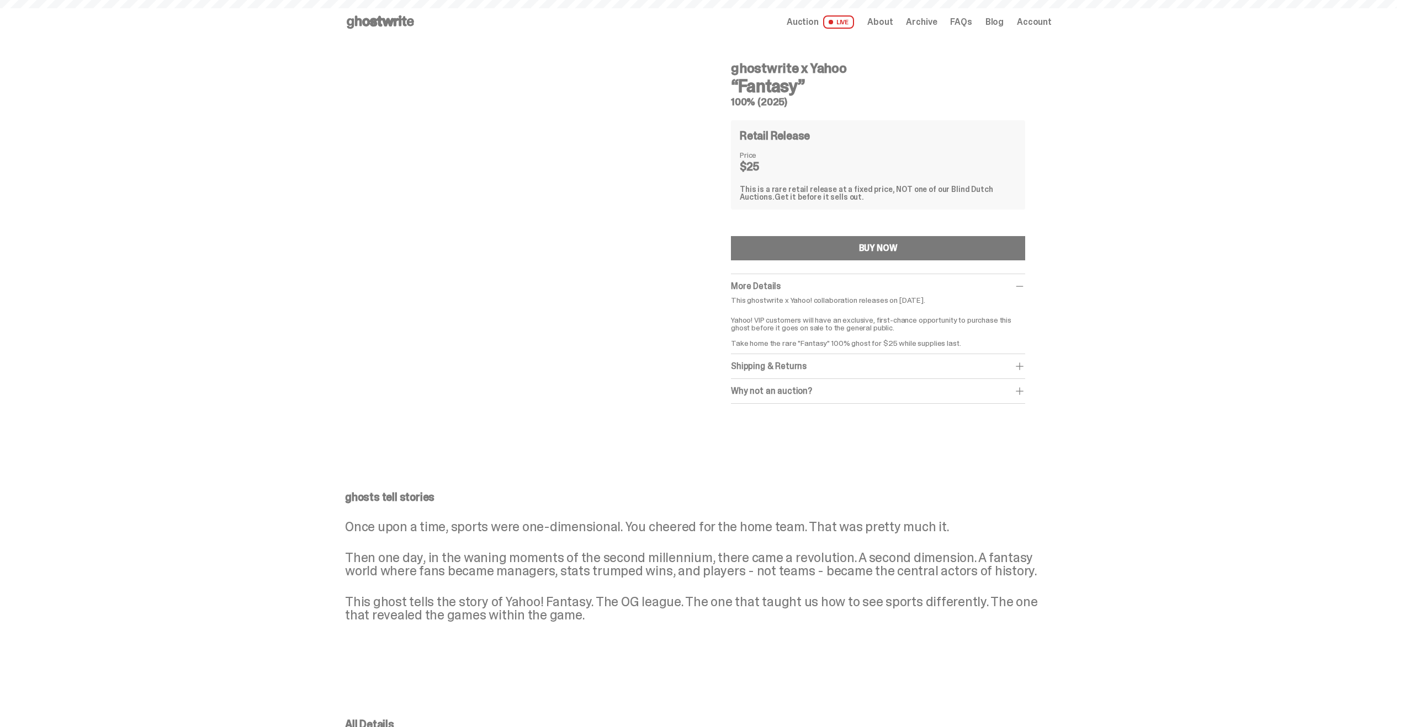 This screenshot has height=727, width=1405. What do you see at coordinates (698, 565) in the screenshot?
I see `p: Then one day, in the waning moments of the second millennium, there came a revolution. A second d...` at bounding box center [698, 565].